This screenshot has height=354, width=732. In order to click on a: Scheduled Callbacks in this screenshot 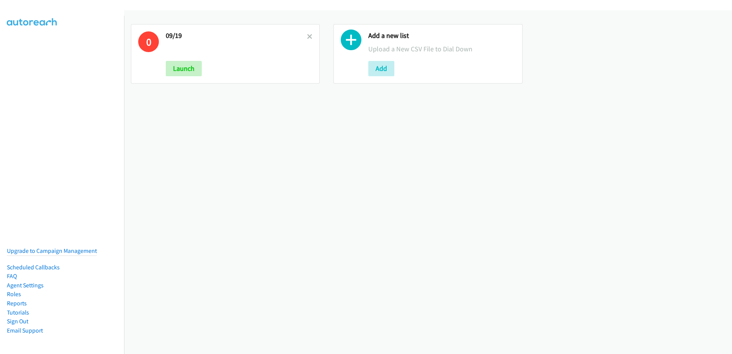, I will do `click(33, 267)`.